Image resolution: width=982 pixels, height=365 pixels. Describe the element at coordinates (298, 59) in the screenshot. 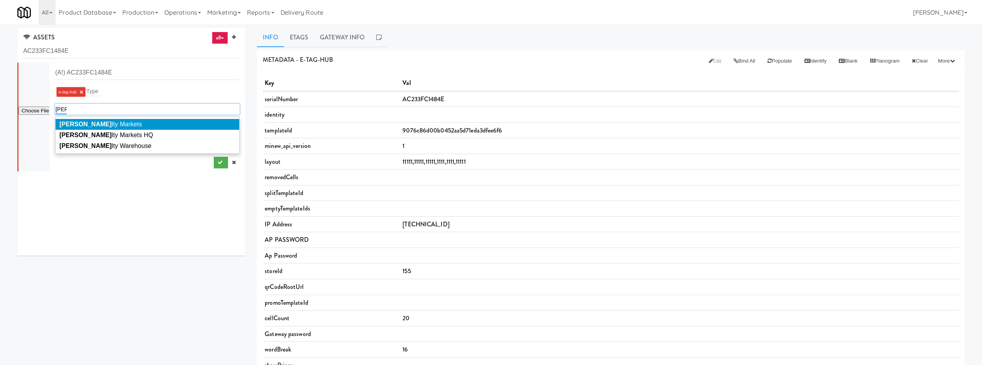

I see `span: METADATA - e-tag-hub` at that location.